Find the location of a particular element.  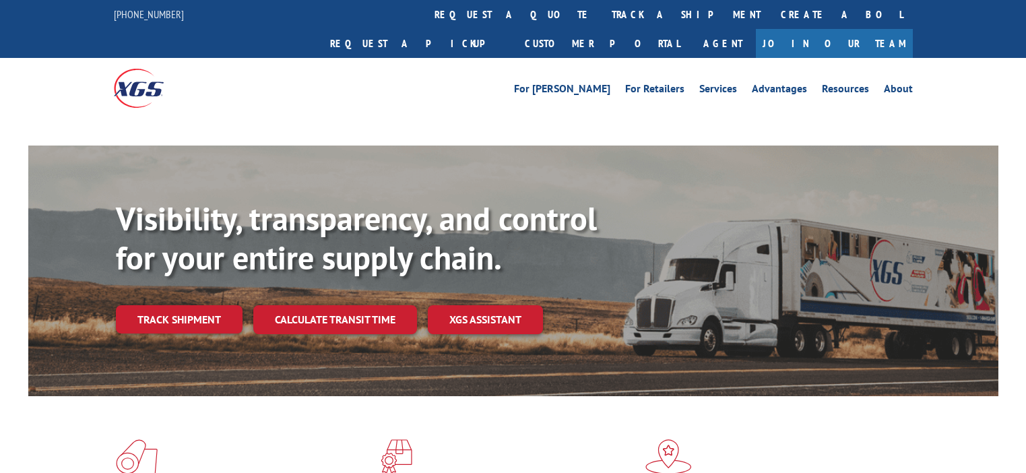

a: For Retailers is located at coordinates (655, 91).